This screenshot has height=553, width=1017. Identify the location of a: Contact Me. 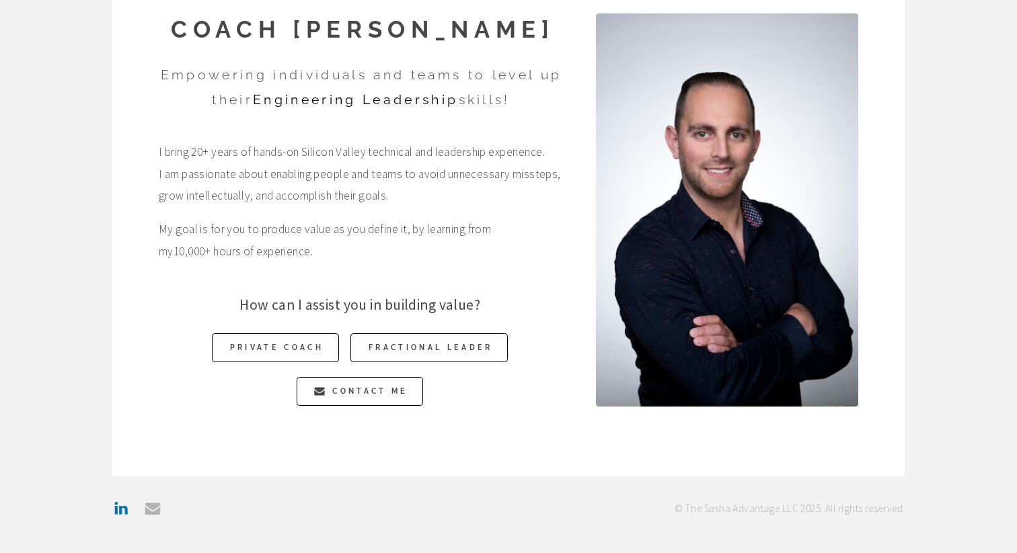
(360, 391).